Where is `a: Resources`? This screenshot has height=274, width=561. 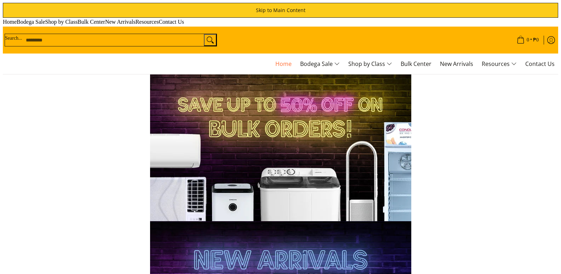 a: Resources is located at coordinates (499, 64).